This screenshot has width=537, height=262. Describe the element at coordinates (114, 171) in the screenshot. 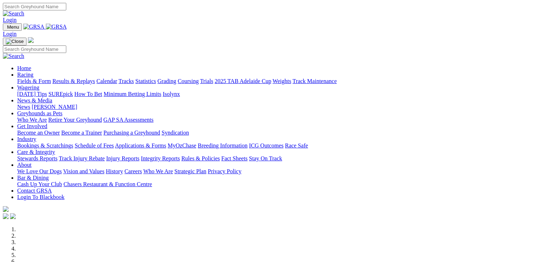

I see `a: History` at that location.